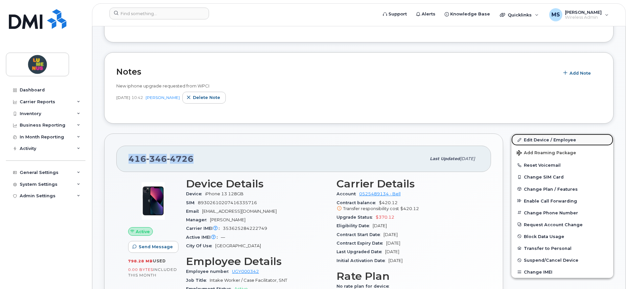 This screenshot has height=289, width=629. Describe the element at coordinates (140, 261) in the screenshot. I see `span: 798.28 MB` at that location.